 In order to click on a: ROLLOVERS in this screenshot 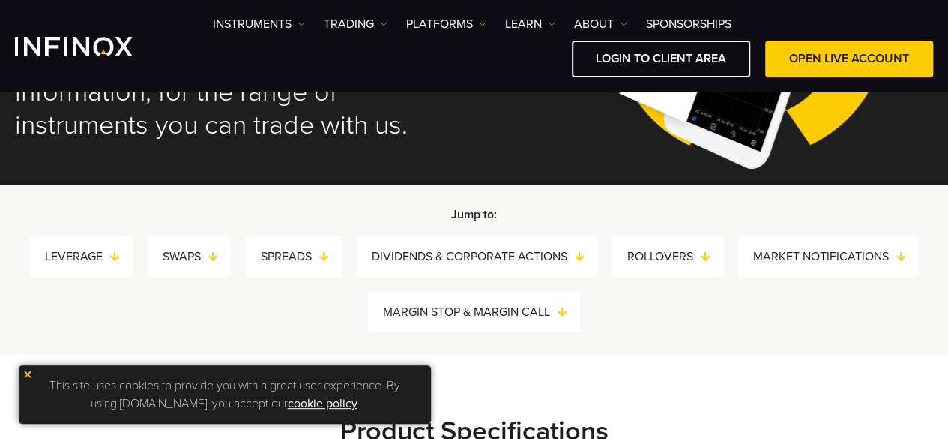, I will do `click(675, 256)`.